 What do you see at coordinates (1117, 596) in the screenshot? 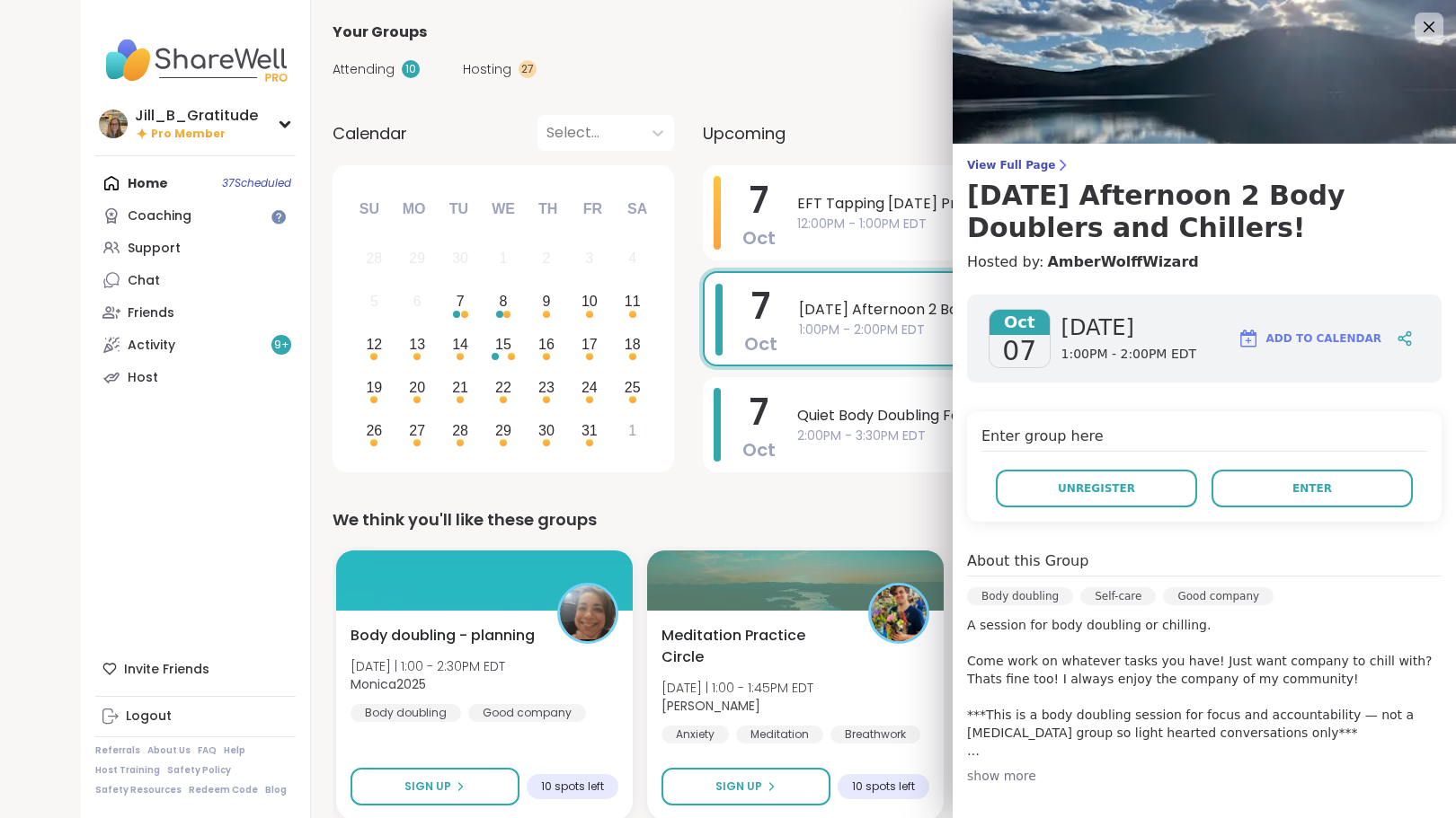
I see `div: Self-care` at bounding box center [1117, 596].